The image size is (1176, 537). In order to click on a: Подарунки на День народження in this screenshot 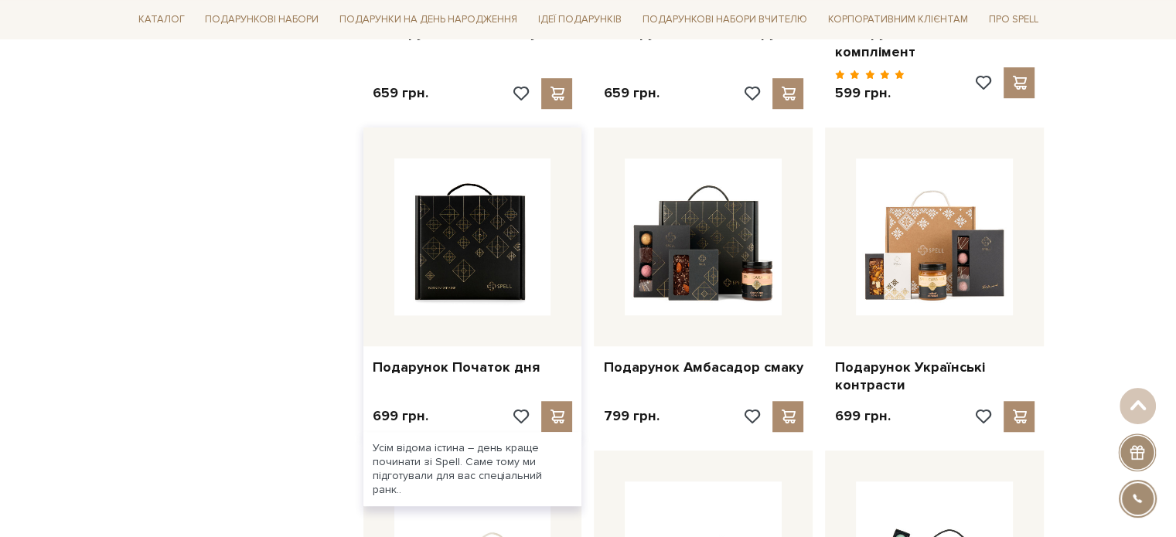, I will do `click(428, 19)`.